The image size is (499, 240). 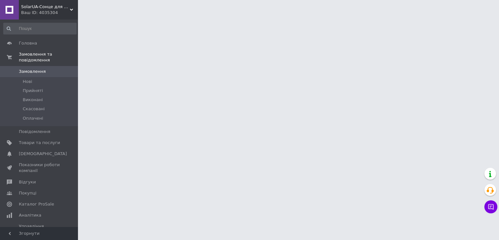 What do you see at coordinates (30, 215) in the screenshot?
I see `span: Аналітика` at bounding box center [30, 215].